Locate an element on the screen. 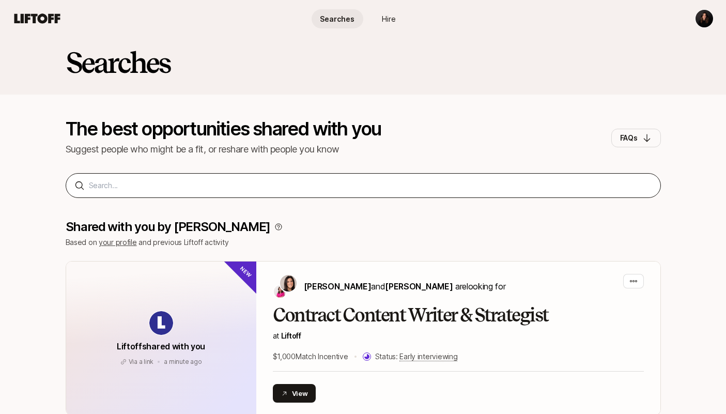  img: Emma Frane is located at coordinates (280, 291).